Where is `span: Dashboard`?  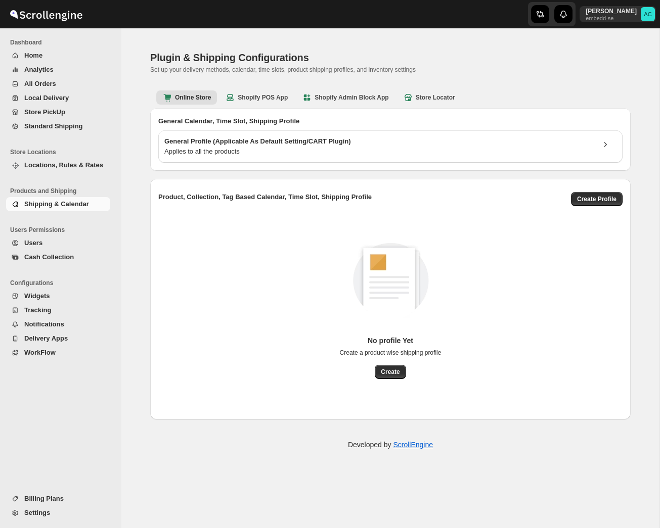
span: Dashboard is located at coordinates (62, 42).